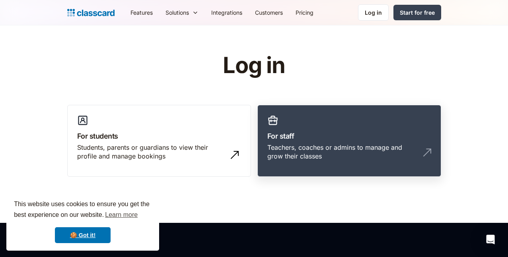 This screenshot has height=257, width=508. What do you see at coordinates (373, 12) in the screenshot?
I see `div: Log in` at bounding box center [373, 12].